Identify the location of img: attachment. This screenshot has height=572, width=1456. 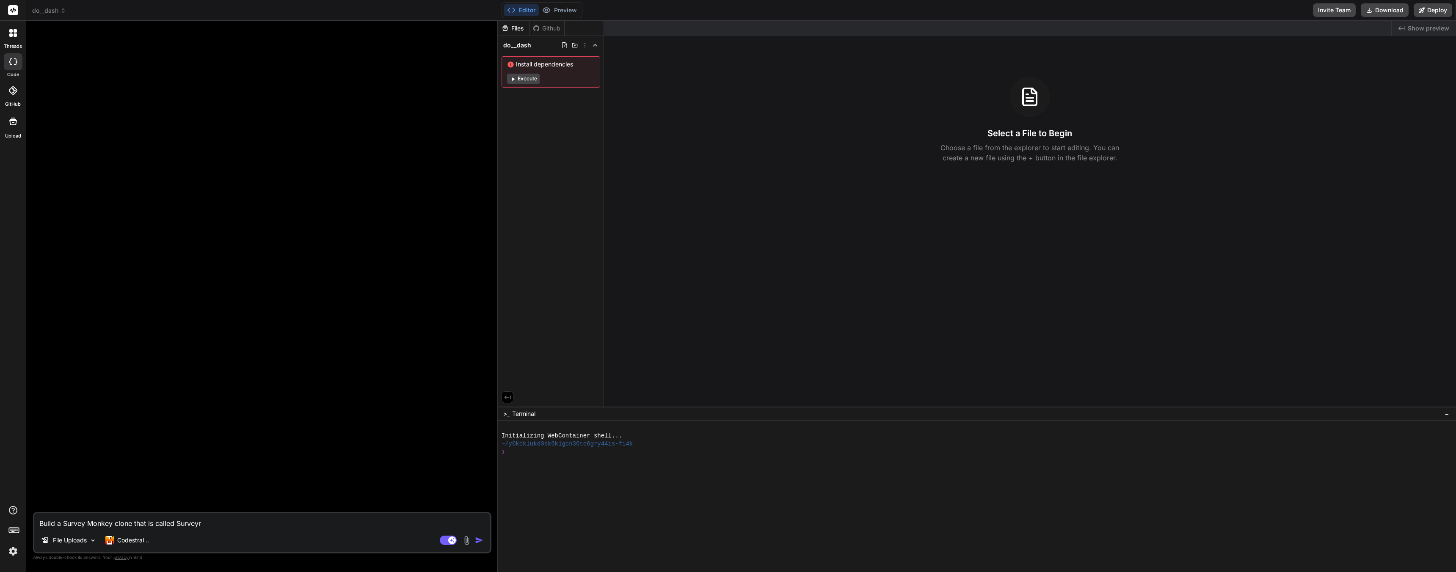
(466, 540).